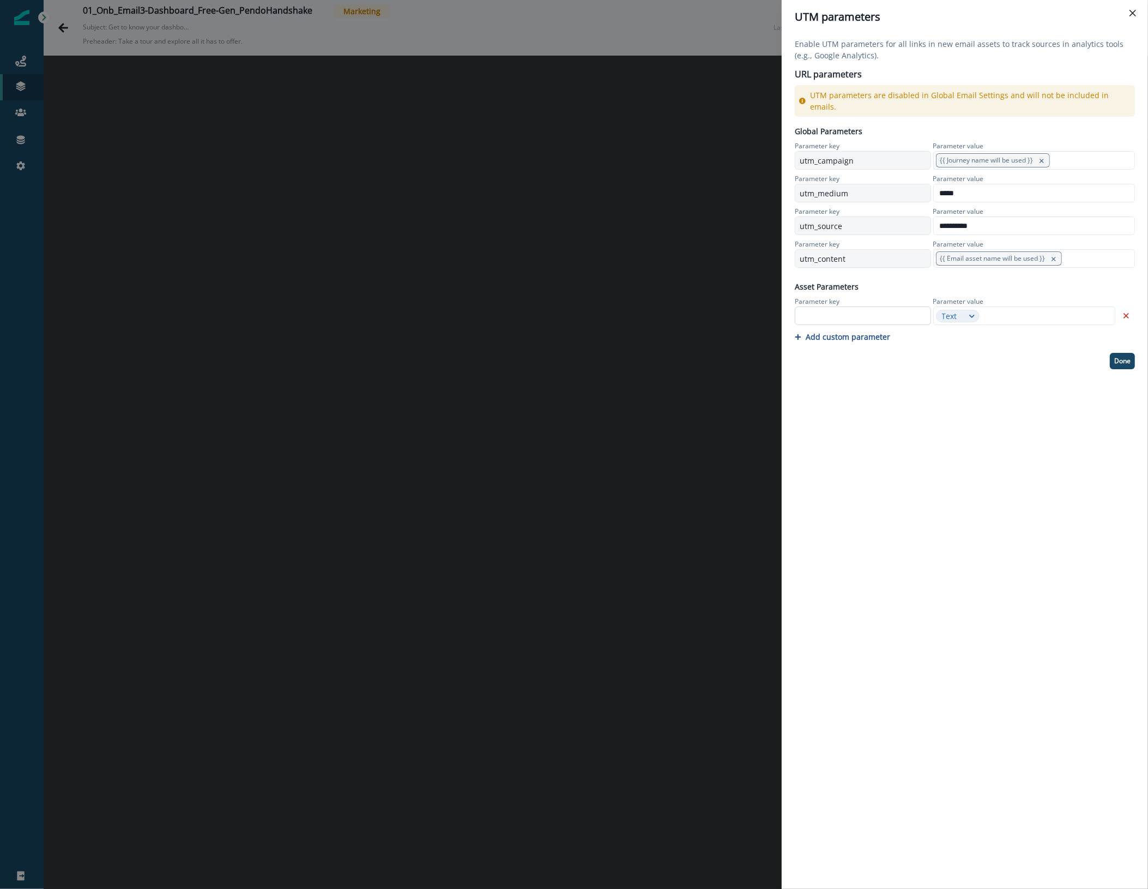 The image size is (1148, 889). What do you see at coordinates (824, 193) in the screenshot?
I see `p: utm_medium` at bounding box center [824, 193].